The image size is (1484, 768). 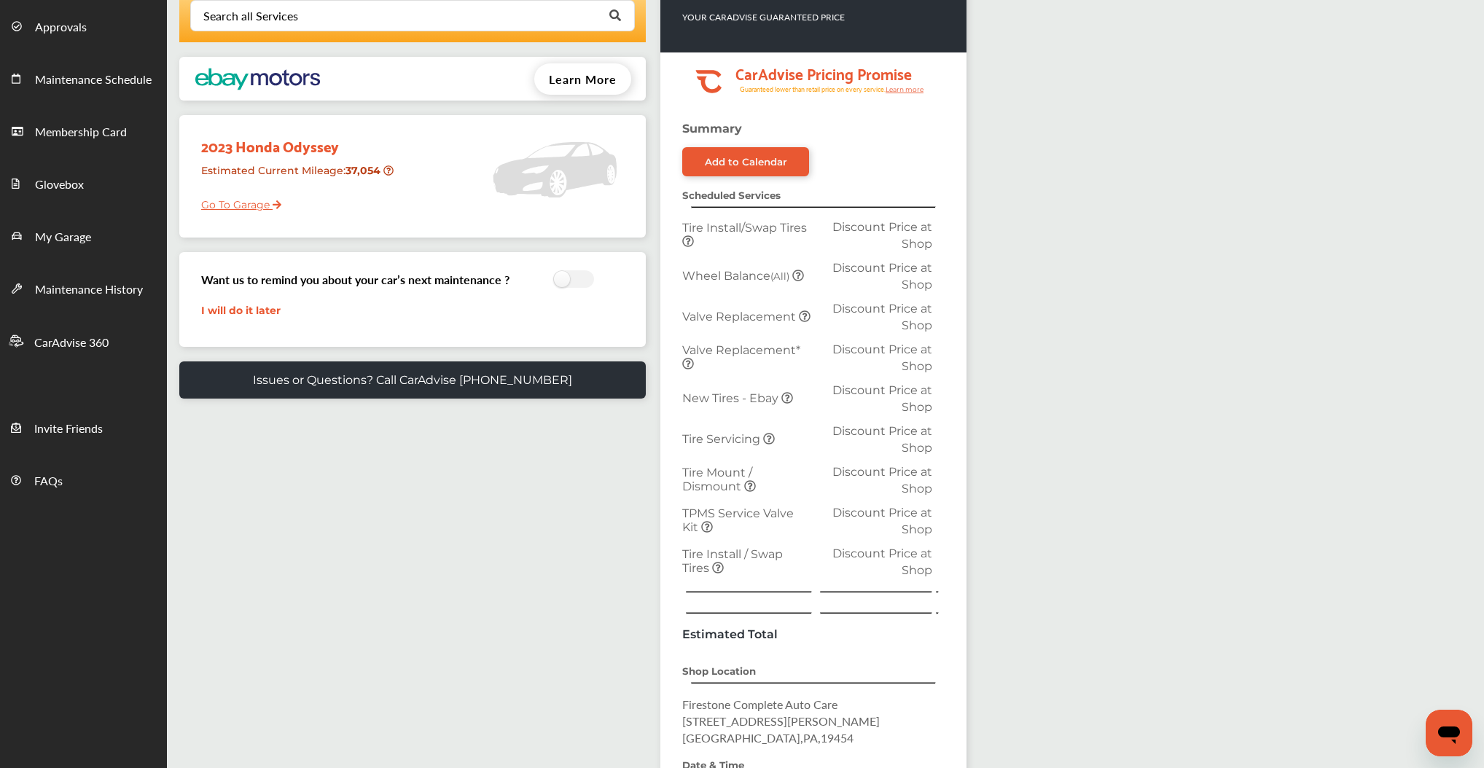 I want to click on span: Tire Install / Swap Tires, so click(x=733, y=561).